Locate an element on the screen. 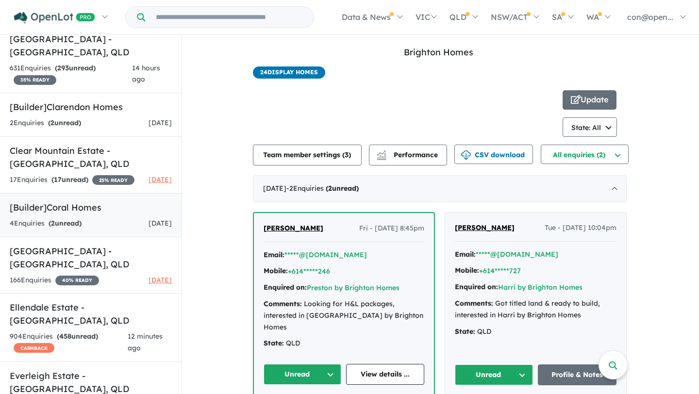 The height and width of the screenshot is (394, 699). div: 4 Enquir ies is located at coordinates (46, 224).